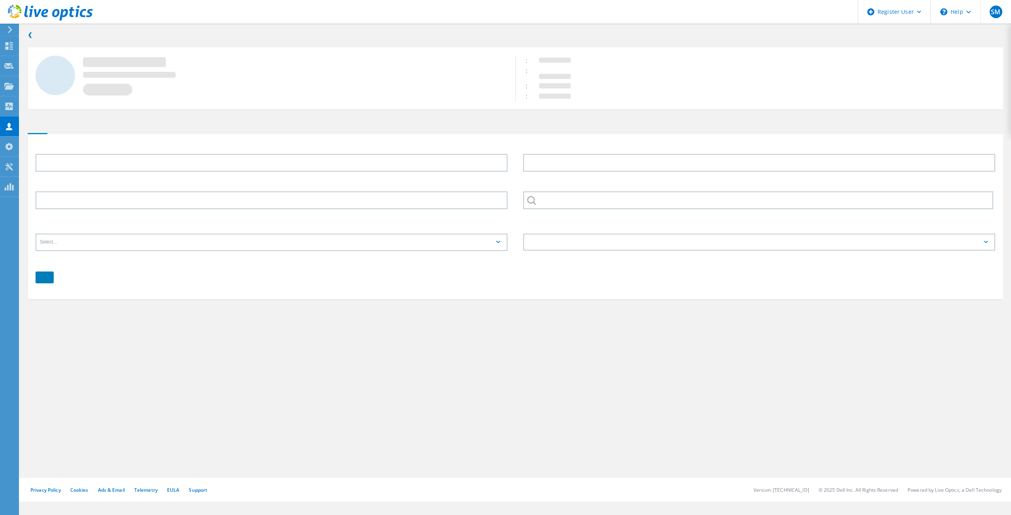 The width and height of the screenshot is (1011, 515). What do you see at coordinates (50, 19) in the screenshot?
I see `a: Live Optics Dashboard` at bounding box center [50, 19].